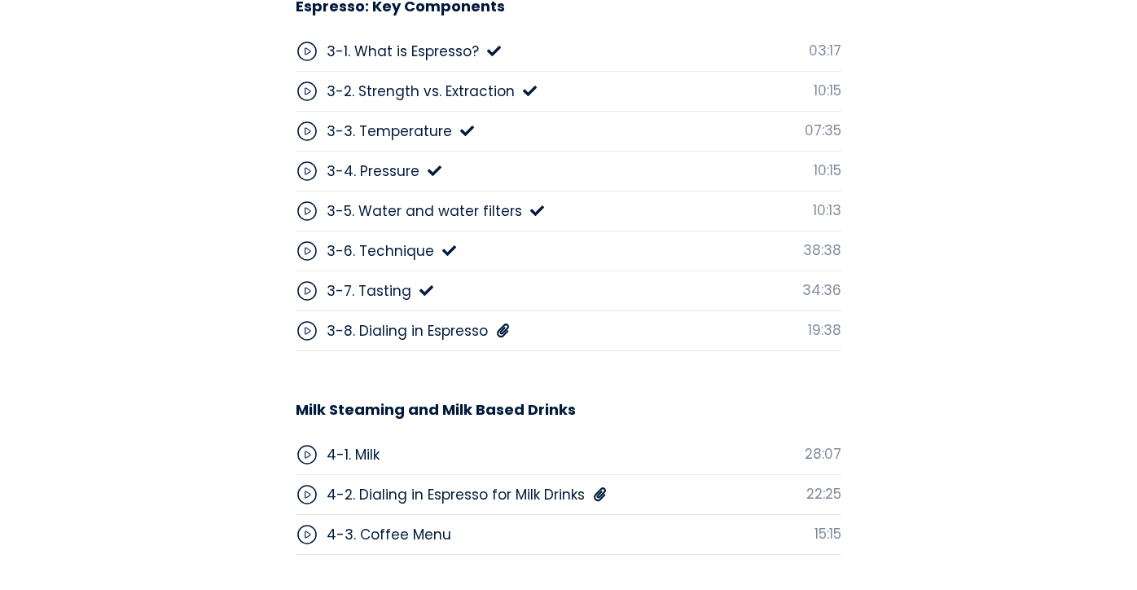 The image size is (1137, 590). Describe the element at coordinates (420, 91) in the screenshot. I see `div: 3-2. Strength vs. Extraction` at that location.